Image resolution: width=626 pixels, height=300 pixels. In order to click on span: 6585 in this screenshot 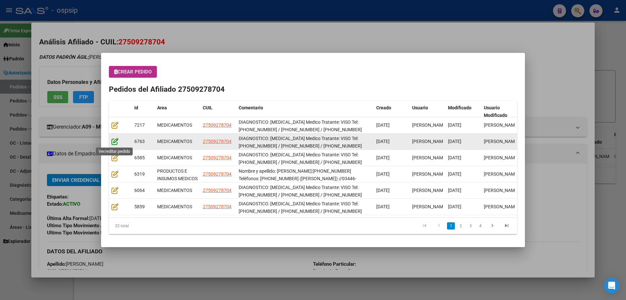, I will do `click(140, 158)`.